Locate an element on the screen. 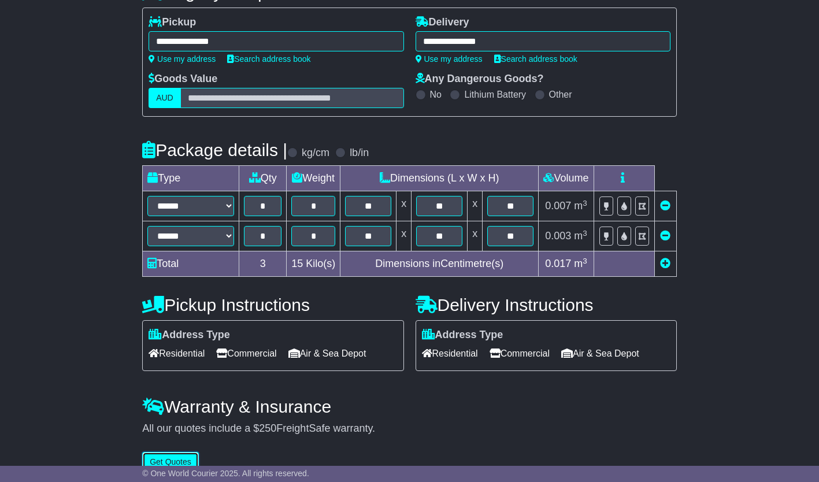 This screenshot has width=819, height=482. label: lb/in is located at coordinates (359, 153).